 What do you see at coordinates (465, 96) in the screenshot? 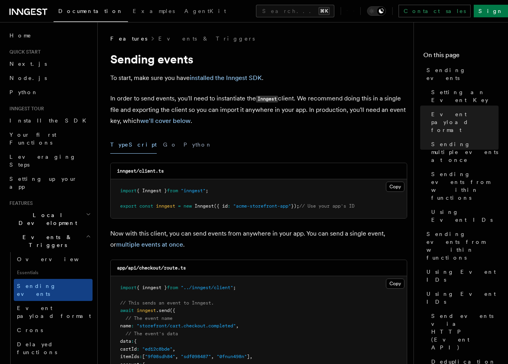
I see `span: Setting an Event Key` at bounding box center [465, 96].